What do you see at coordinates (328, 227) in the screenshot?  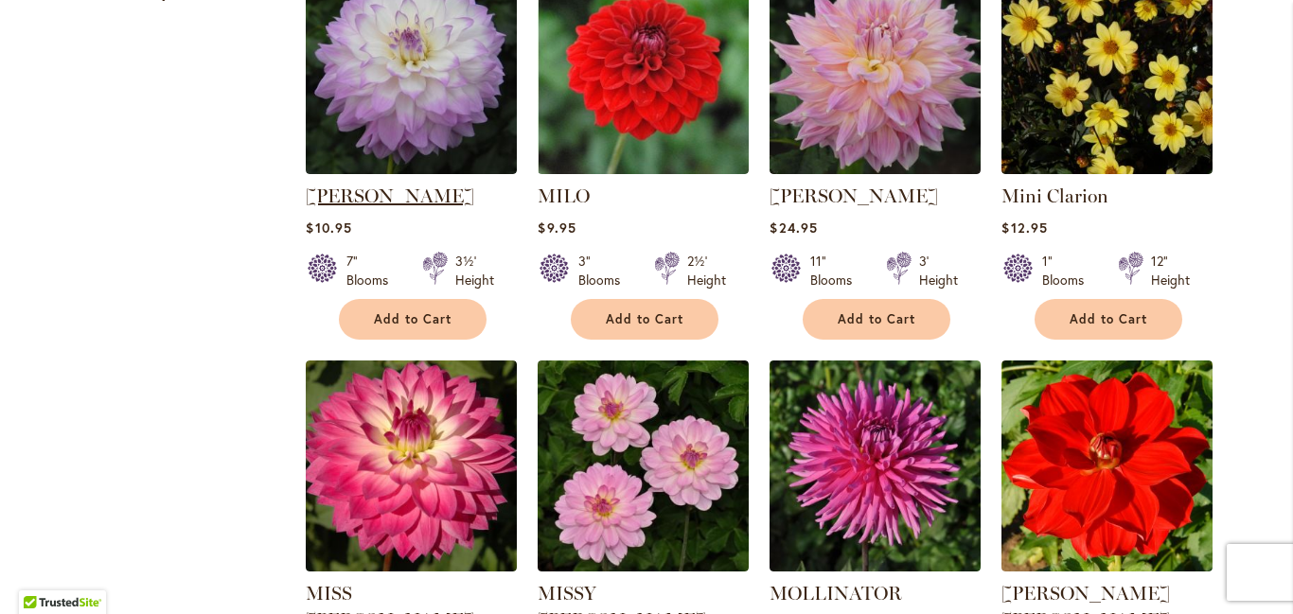 I see `span: $10.95` at bounding box center [328, 227].